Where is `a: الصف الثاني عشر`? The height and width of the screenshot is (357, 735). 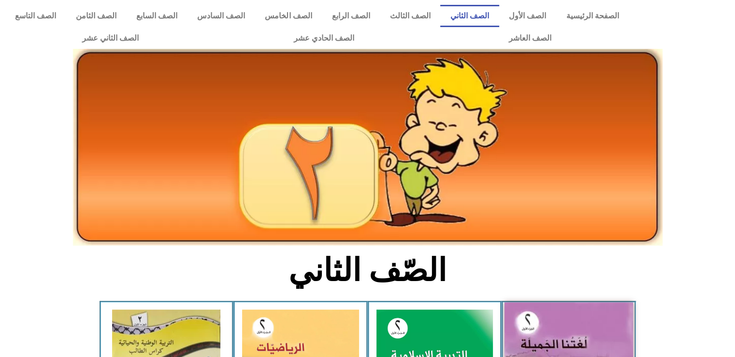
a: الصف الثاني عشر is located at coordinates (110, 38).